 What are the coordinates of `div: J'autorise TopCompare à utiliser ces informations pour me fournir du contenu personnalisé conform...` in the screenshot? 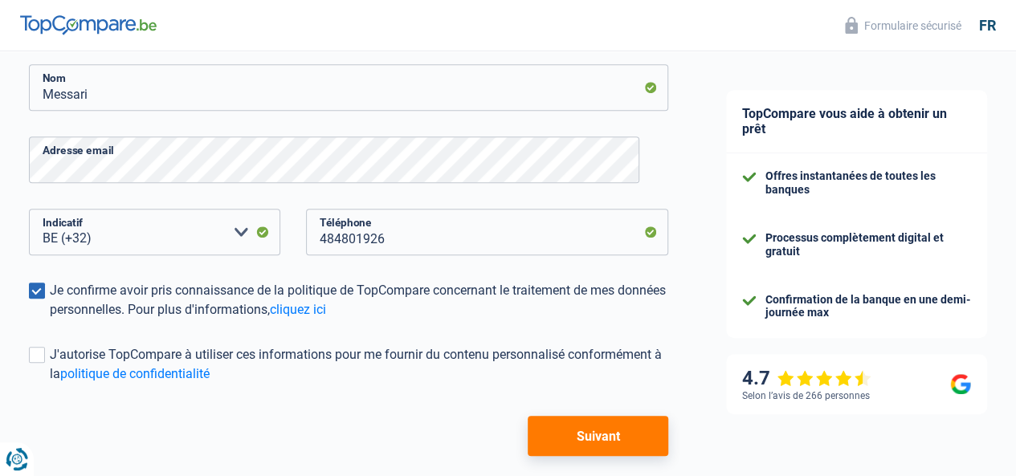 It's located at (359, 365).